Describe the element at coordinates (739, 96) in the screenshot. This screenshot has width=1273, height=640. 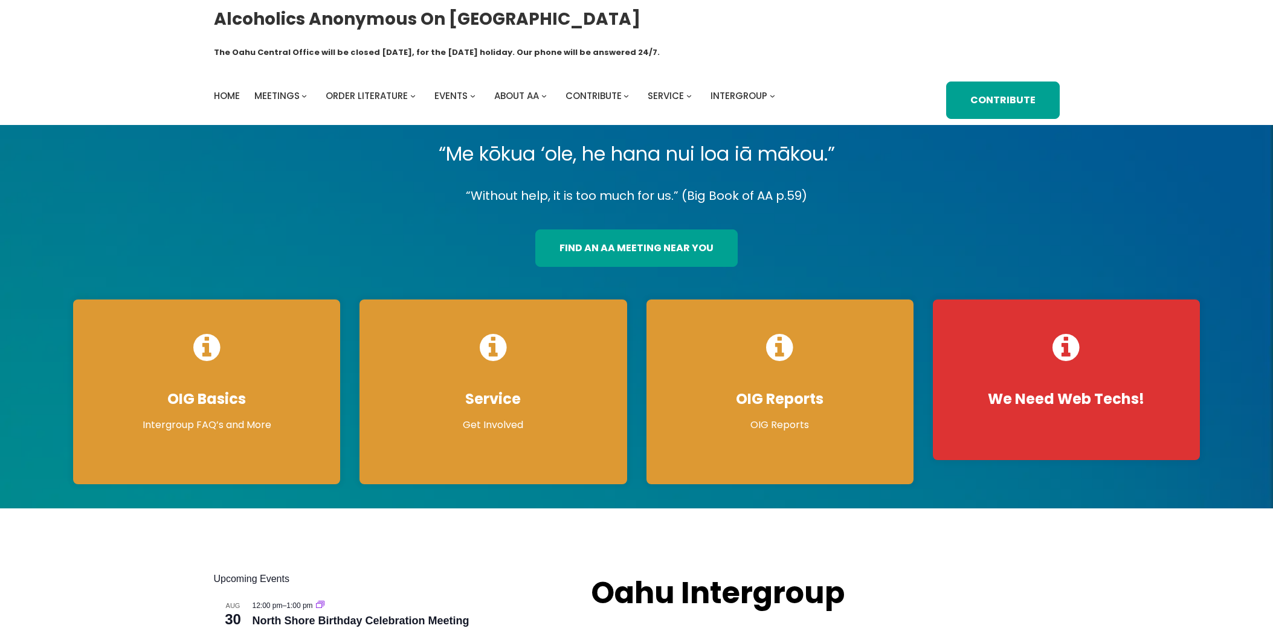
I see `a: Intergroup` at that location.